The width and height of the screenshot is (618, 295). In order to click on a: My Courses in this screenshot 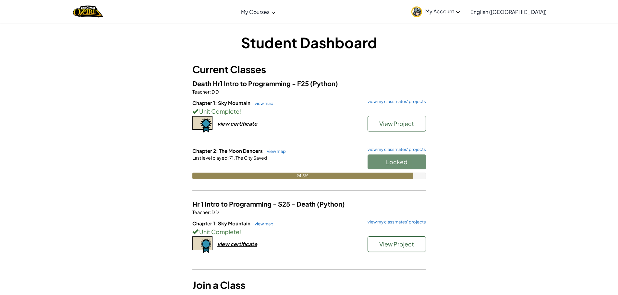, I will do `click(258, 12)`.